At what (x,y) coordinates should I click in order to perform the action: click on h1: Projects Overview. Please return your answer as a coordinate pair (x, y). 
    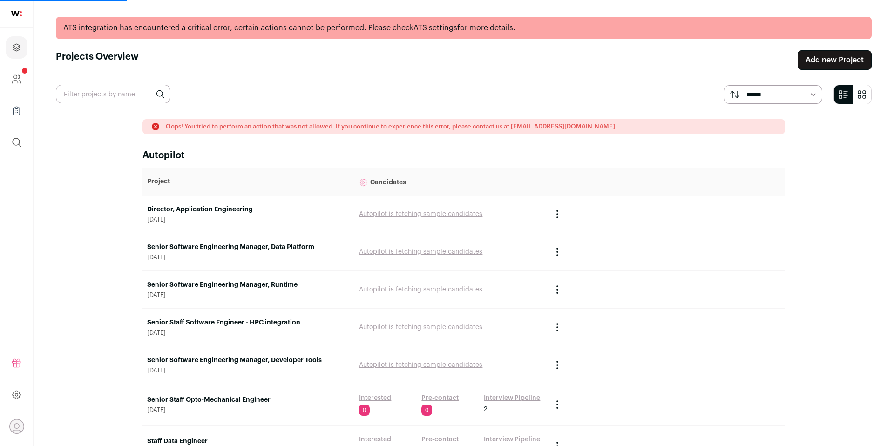
    Looking at the image, I should click on (97, 60).